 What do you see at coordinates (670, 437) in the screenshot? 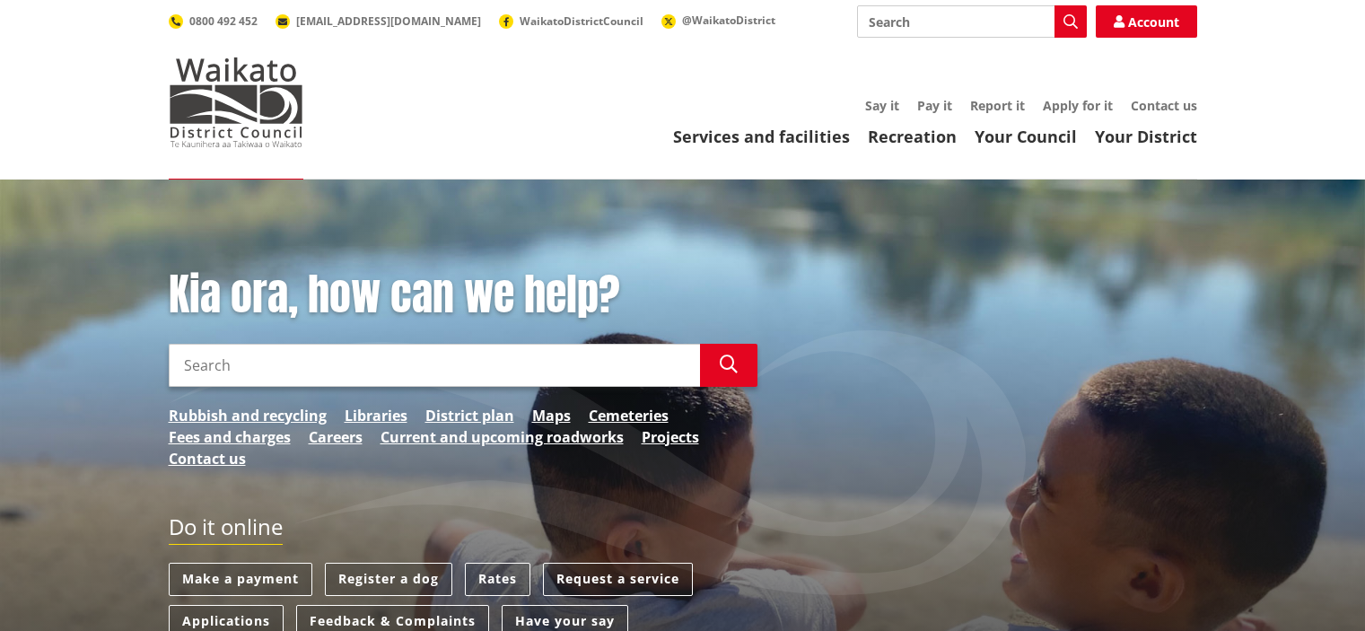
I see `a: Projects` at bounding box center [670, 437].